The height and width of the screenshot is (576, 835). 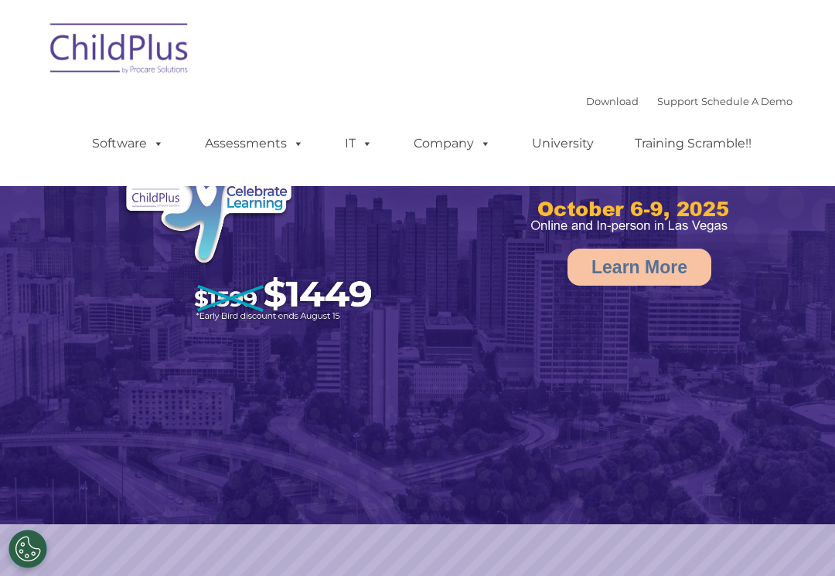 I want to click on a: Schedule A Demo, so click(x=746, y=101).